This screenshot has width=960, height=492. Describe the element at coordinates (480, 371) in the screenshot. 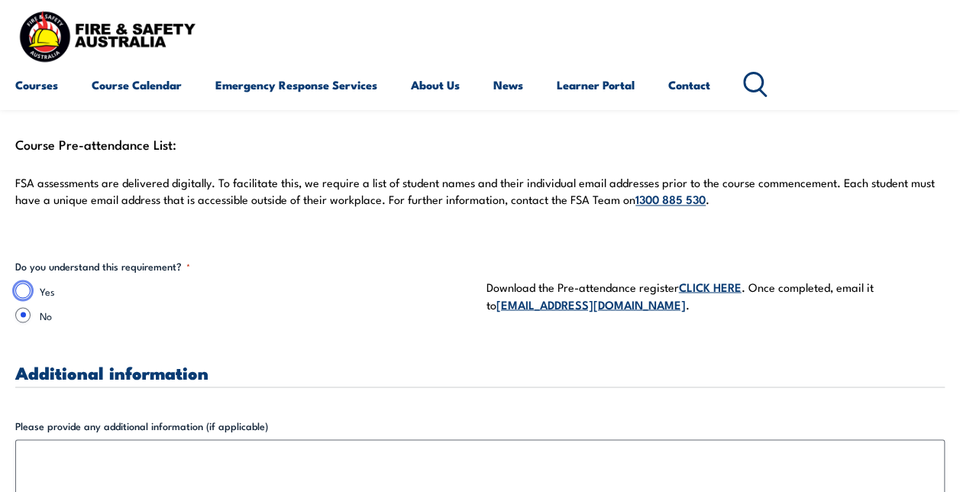

I see `h3: Additional information` at that location.